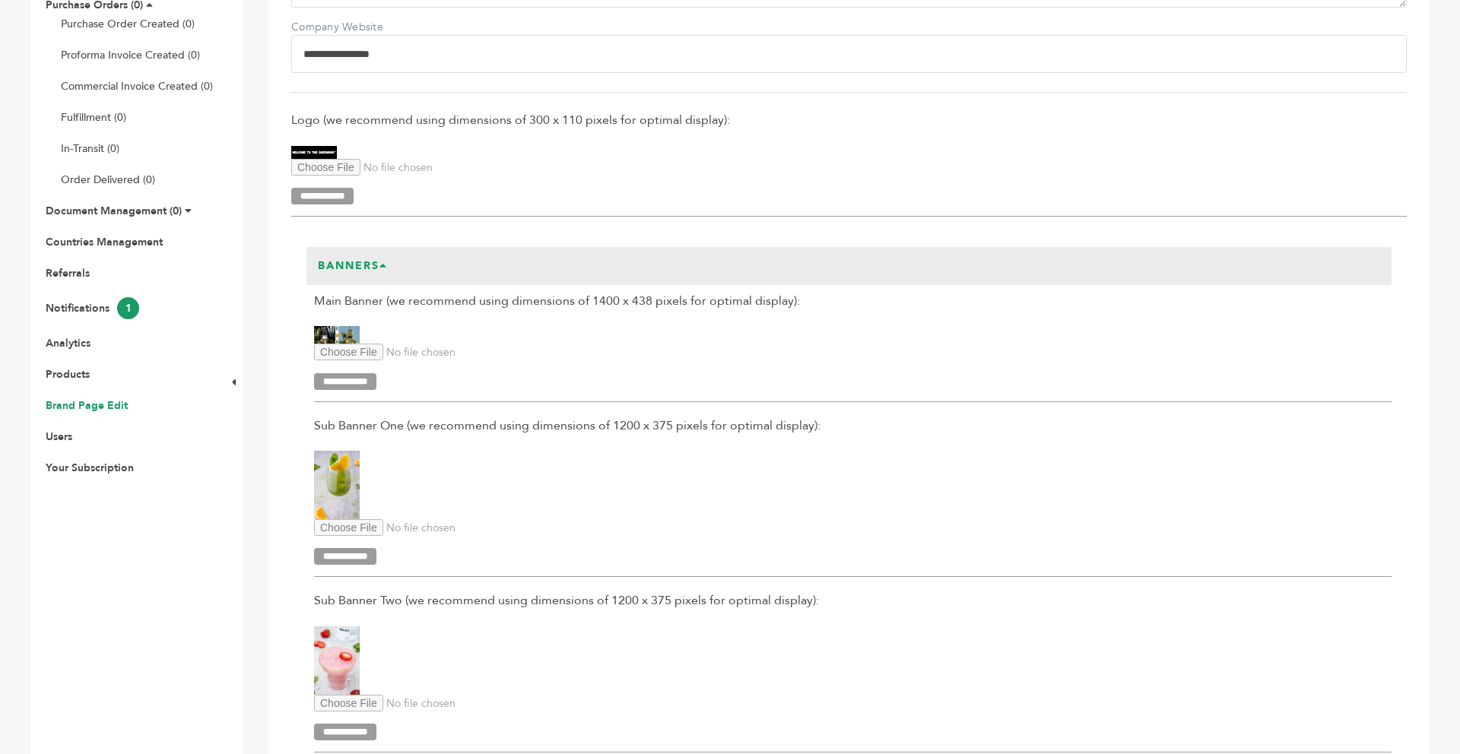  What do you see at coordinates (68, 343) in the screenshot?
I see `a: Analytics` at bounding box center [68, 343].